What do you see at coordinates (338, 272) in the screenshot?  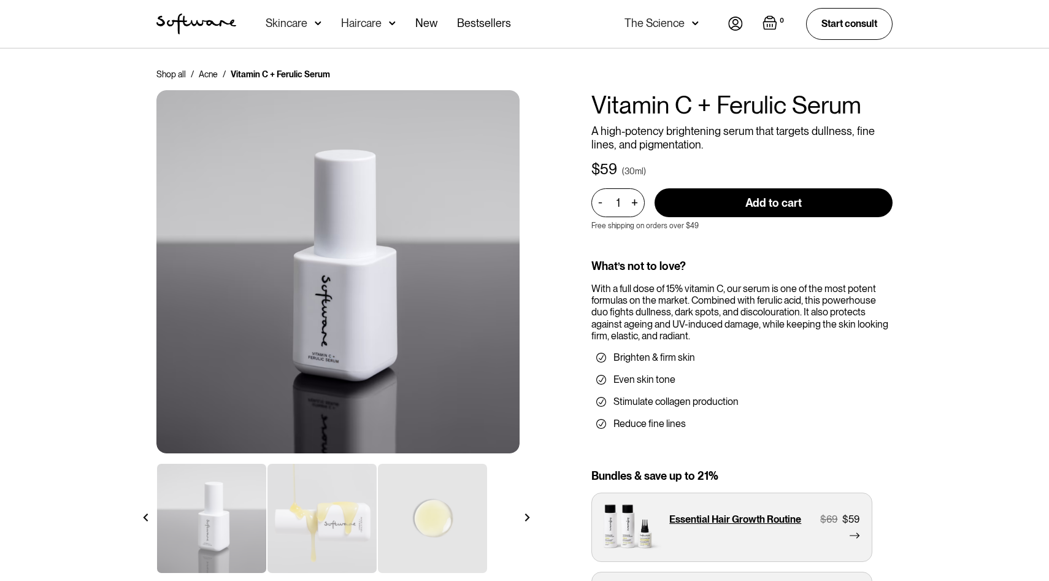 I see `img: Ceramide Moisturiser` at bounding box center [338, 272].